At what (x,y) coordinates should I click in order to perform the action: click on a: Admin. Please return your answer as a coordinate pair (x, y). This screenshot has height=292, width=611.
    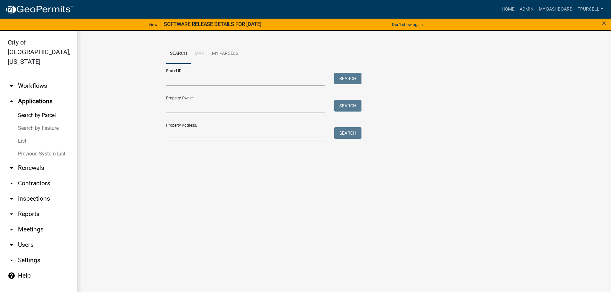
    Looking at the image, I should click on (526, 9).